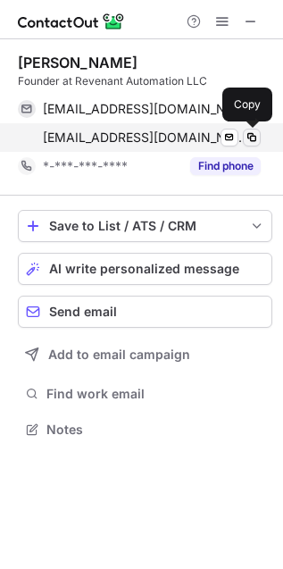 The height and width of the screenshot is (569, 283). What do you see at coordinates (83, 312) in the screenshot?
I see `span: Send email` at bounding box center [83, 312].